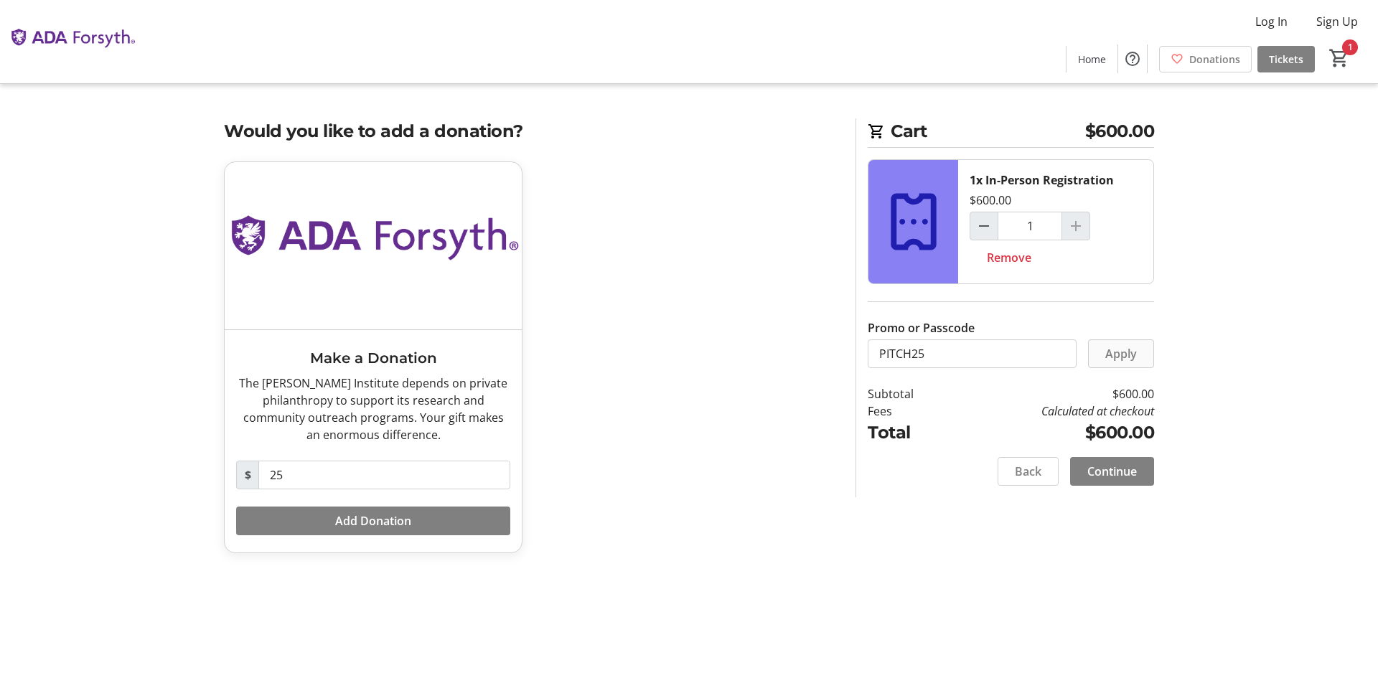 This screenshot has width=1378, height=678. What do you see at coordinates (373, 521) in the screenshot?
I see `button: Add Donation` at bounding box center [373, 521].